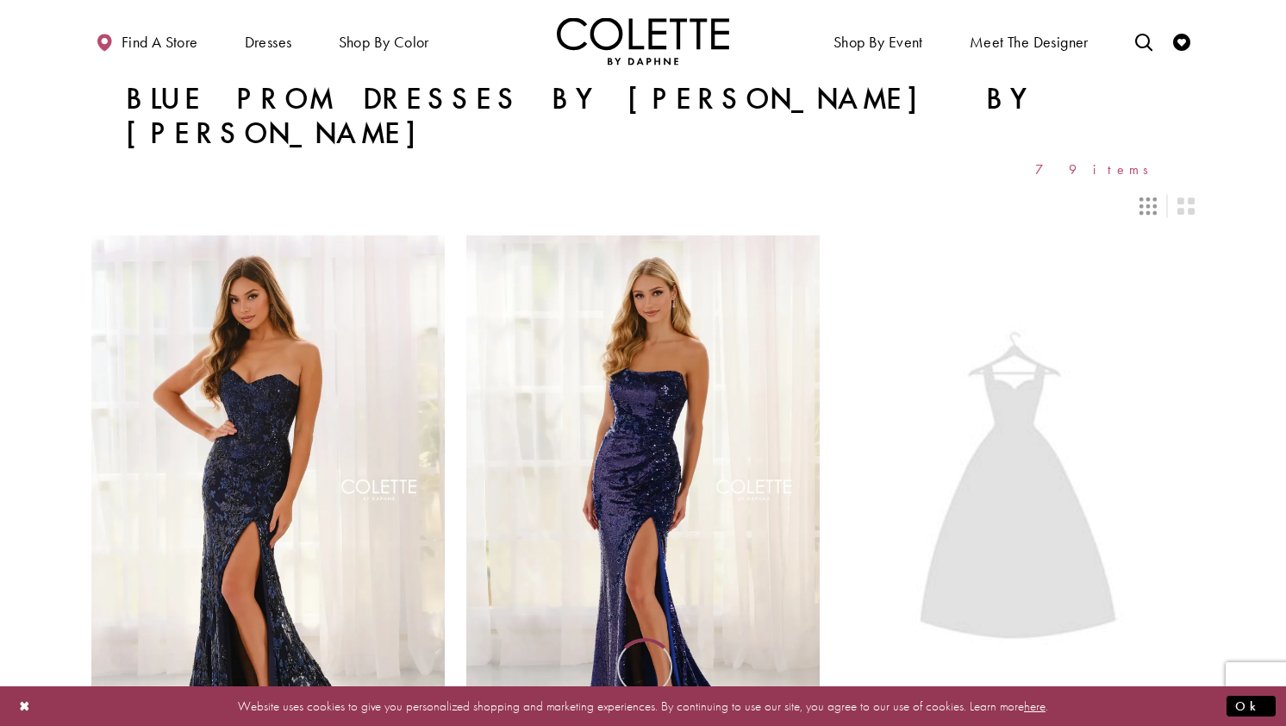  What do you see at coordinates (643, 705) in the screenshot?
I see `p: Website uses cookies to give you personalized shopping and marketing experiences. By continuing t...` at bounding box center [643, 705].